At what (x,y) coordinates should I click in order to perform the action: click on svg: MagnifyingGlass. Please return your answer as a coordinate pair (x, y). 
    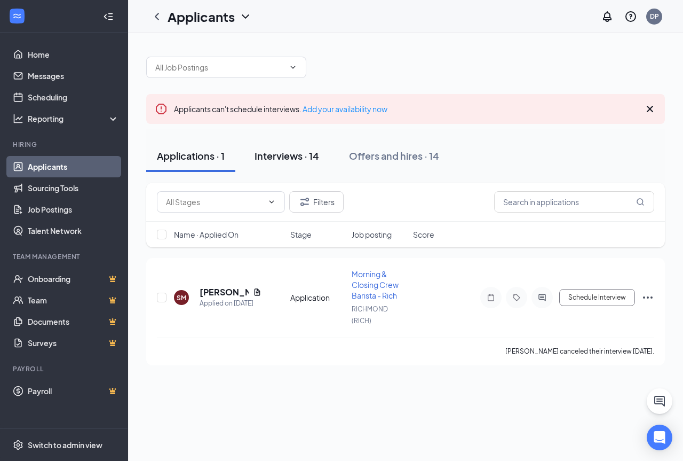
    Looking at the image, I should click on (641, 202).